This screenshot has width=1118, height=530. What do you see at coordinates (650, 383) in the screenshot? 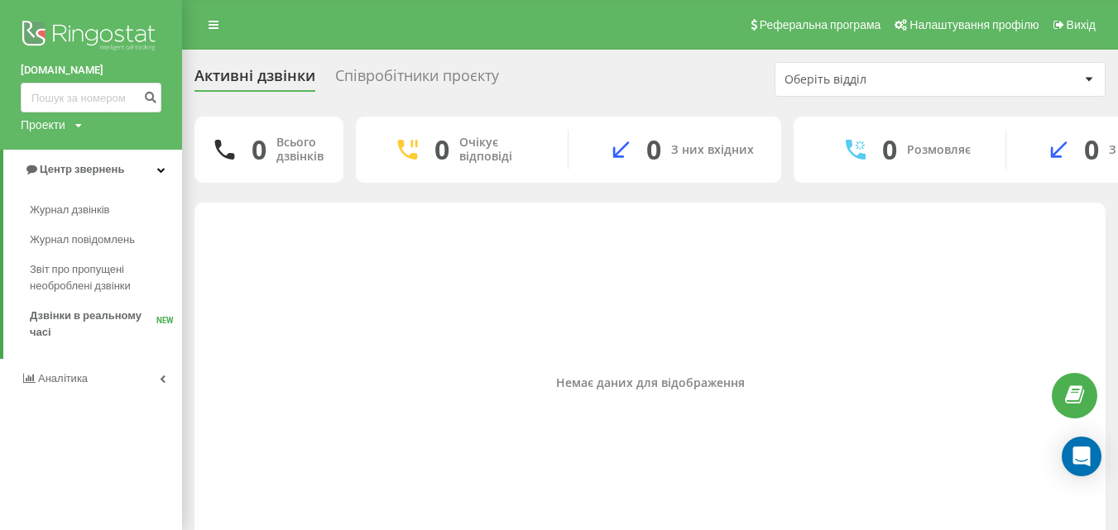
I see `div: Немає даних для відображення` at bounding box center [650, 383].